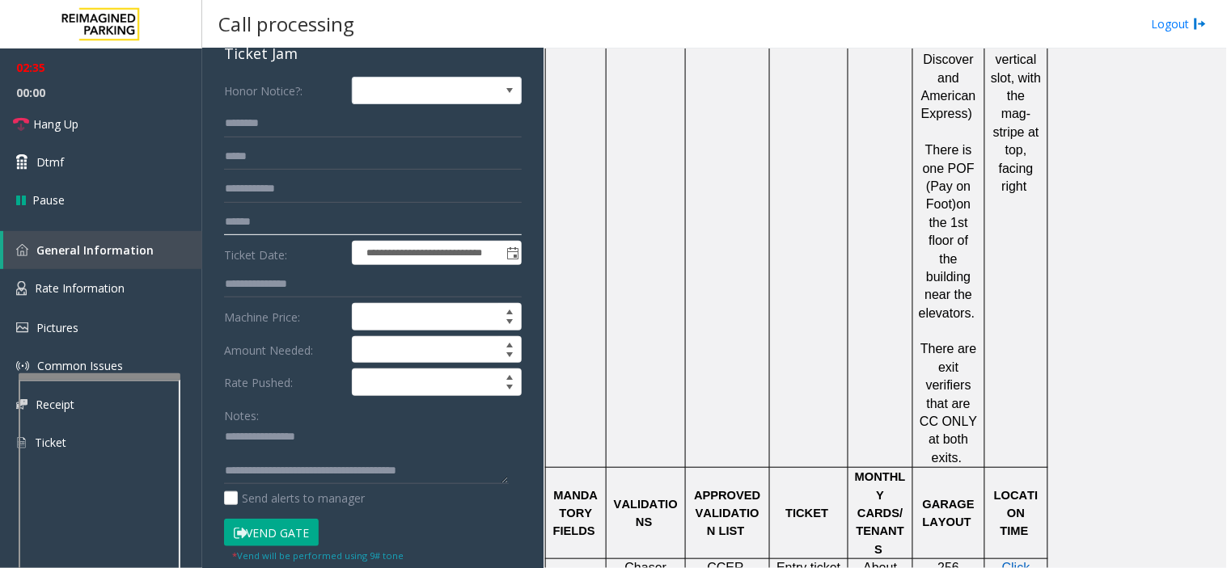 This screenshot has height=568, width=1227. Describe the element at coordinates (50, 162) in the screenshot. I see `span: Dtmf` at that location.